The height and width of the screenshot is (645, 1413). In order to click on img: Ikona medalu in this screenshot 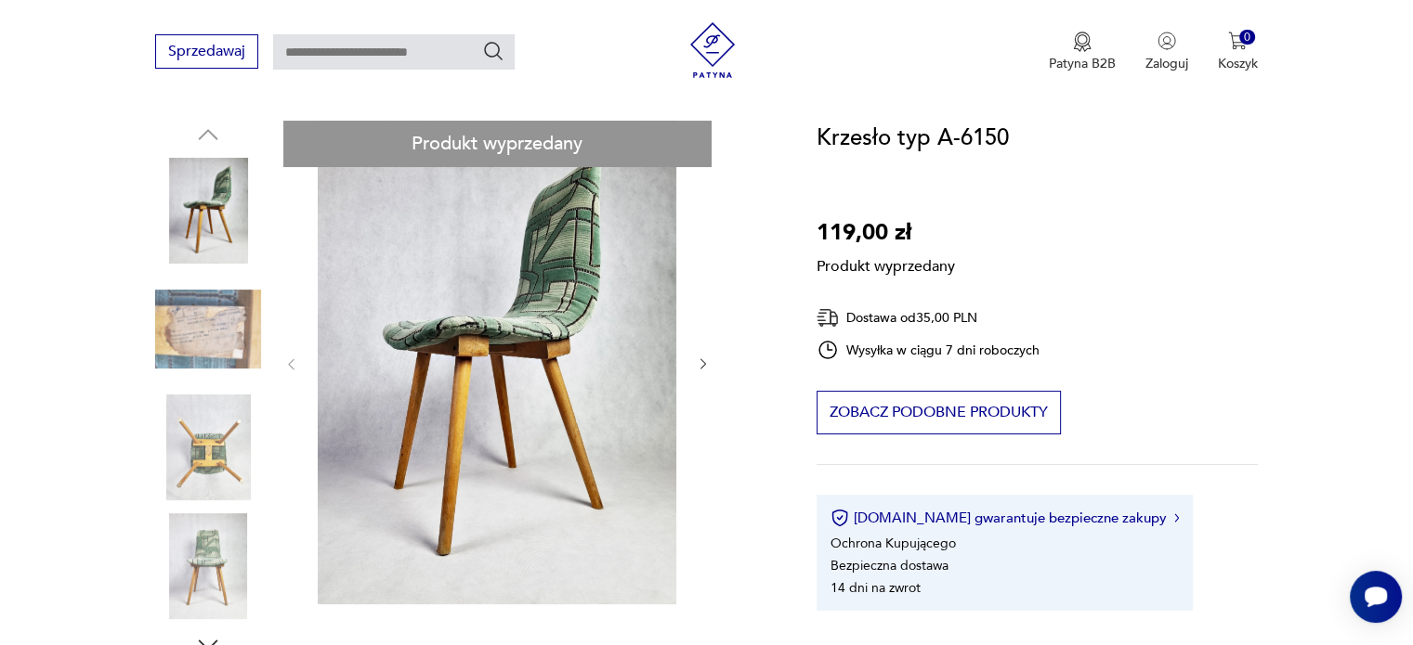, I will do `click(1082, 42)`.